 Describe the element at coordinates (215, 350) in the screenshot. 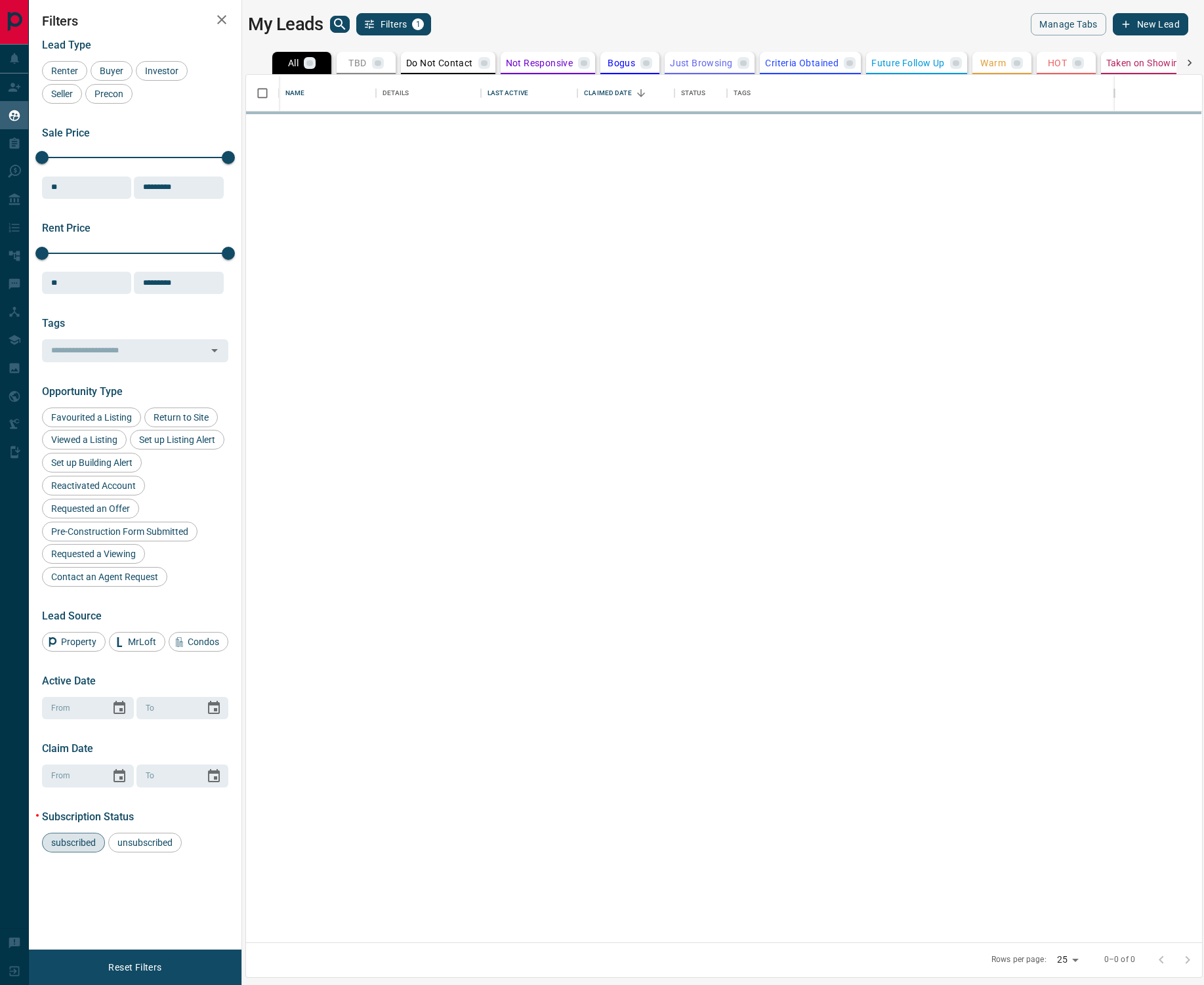

I see `button: Open` at that location.